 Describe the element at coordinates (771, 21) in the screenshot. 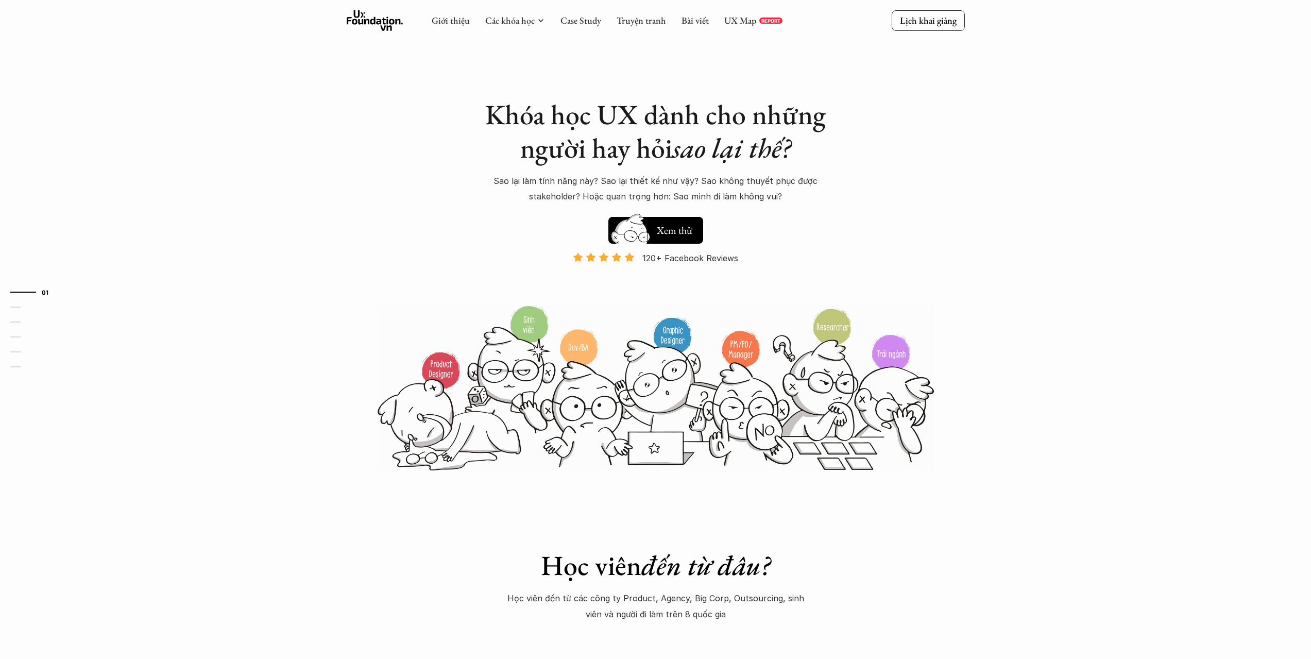

I see `a: REPORT` at that location.